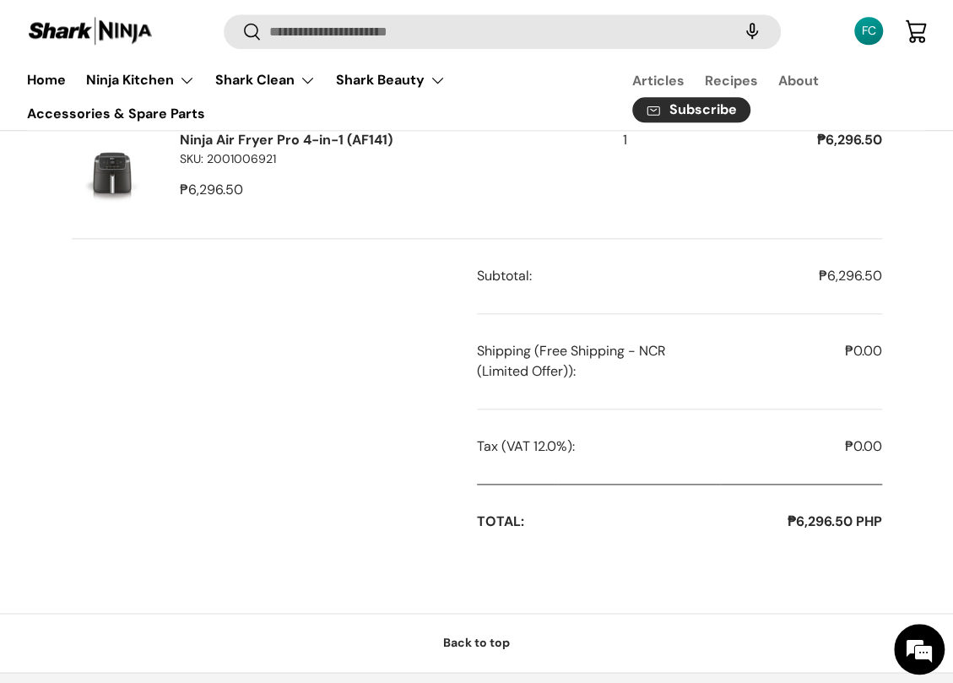 The height and width of the screenshot is (683, 953). I want to click on td: Shipping (Free Shipping - NCR (Limited Offer)):, so click(599, 361).